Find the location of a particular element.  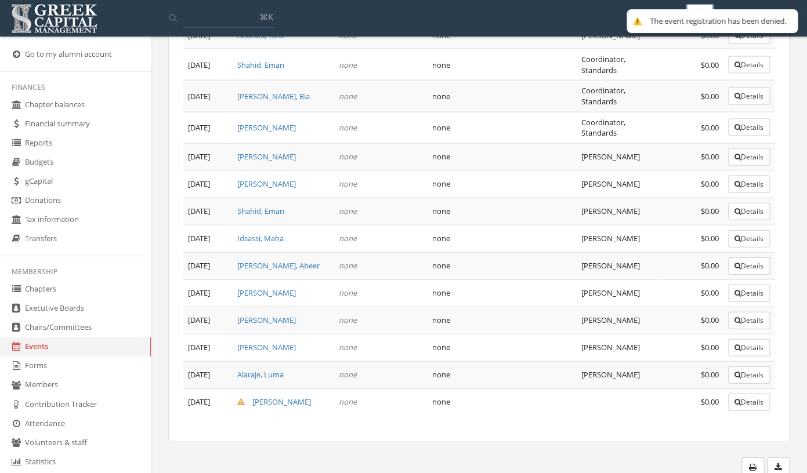

div: The event registration has been denied. is located at coordinates (718, 21).